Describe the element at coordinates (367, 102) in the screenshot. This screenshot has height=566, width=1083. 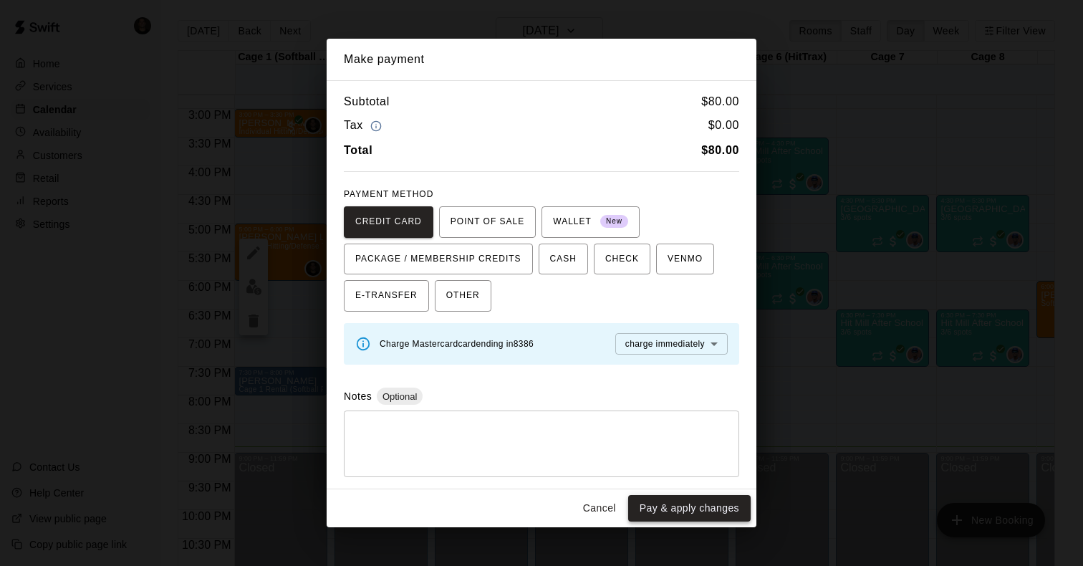
I see `h6: Subtotal` at that location.